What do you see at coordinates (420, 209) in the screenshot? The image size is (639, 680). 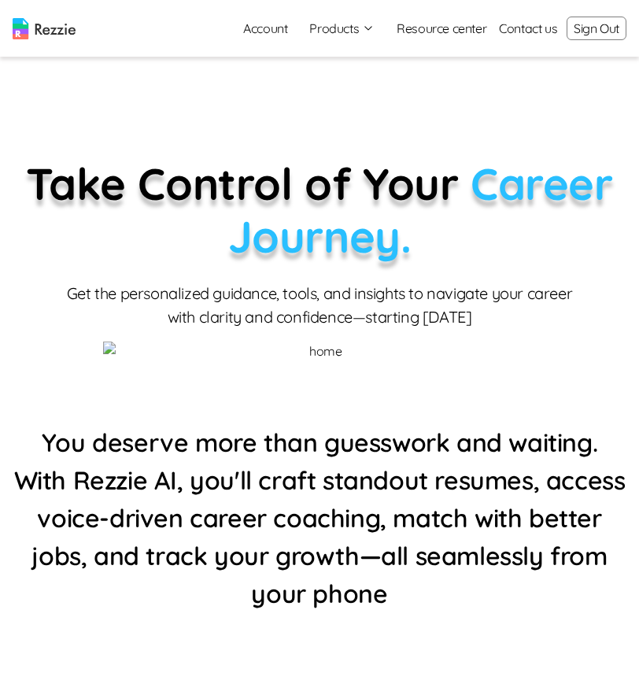 I see `span: Career Journey.` at bounding box center [420, 209].